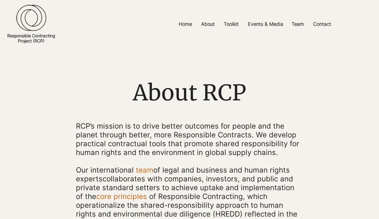 This screenshot has width=379, height=219. What do you see at coordinates (145, 170) in the screenshot?
I see `a: team` at bounding box center [145, 170].